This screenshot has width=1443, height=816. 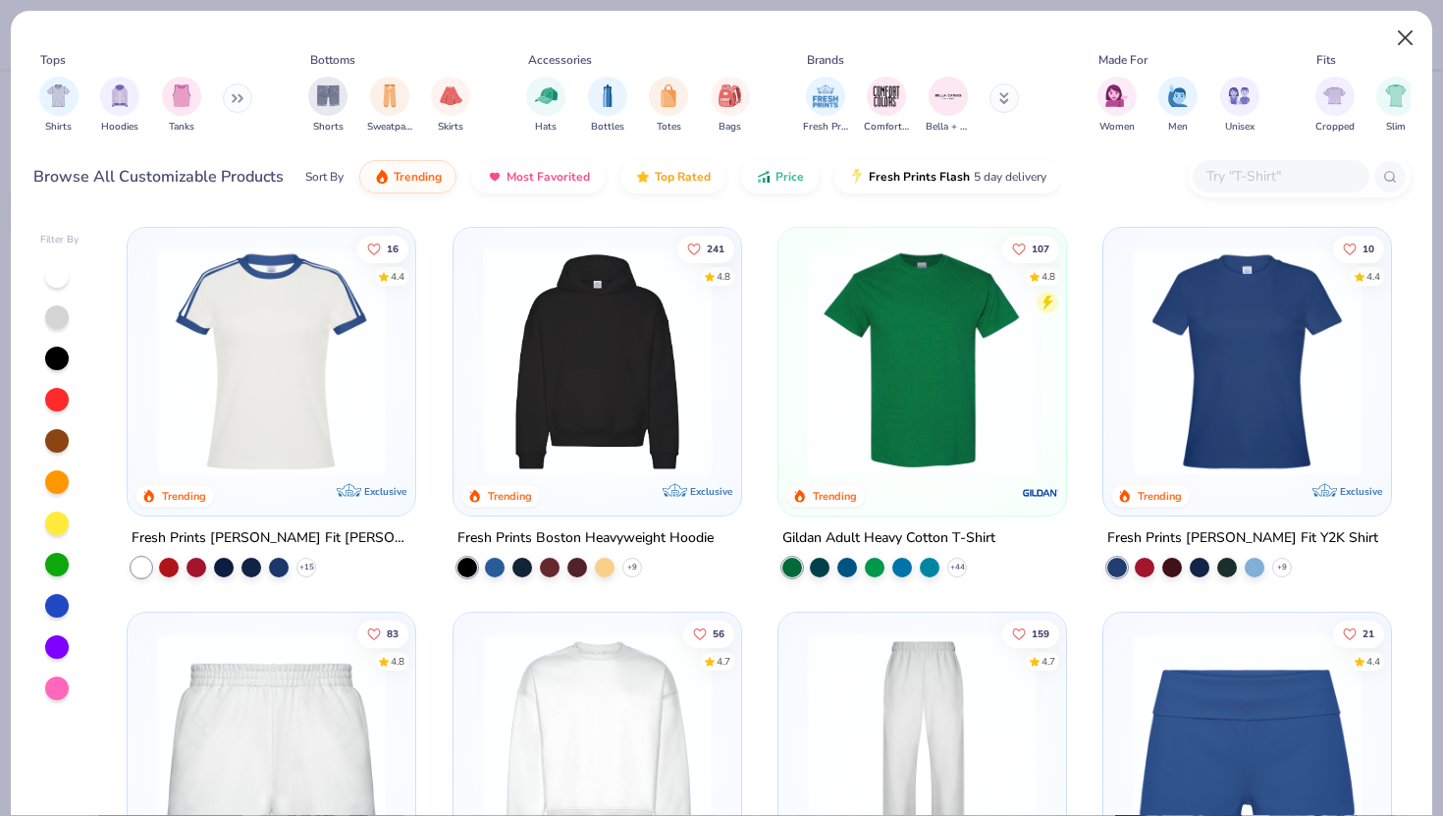 What do you see at coordinates (58, 95) in the screenshot?
I see `img: Shirts Image` at bounding box center [58, 95].